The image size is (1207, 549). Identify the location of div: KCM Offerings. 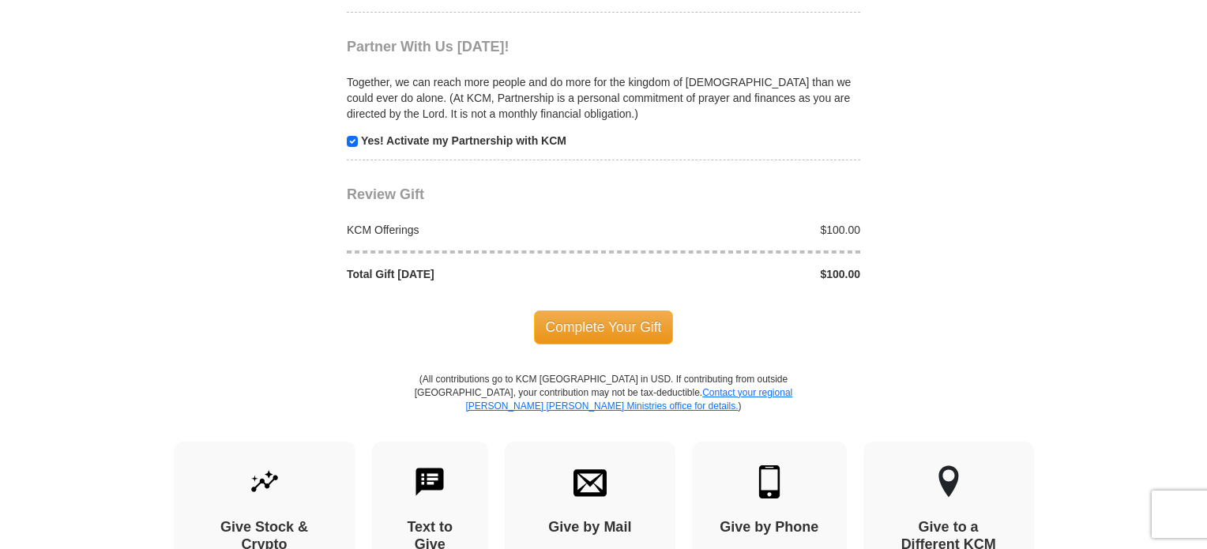
(472, 230).